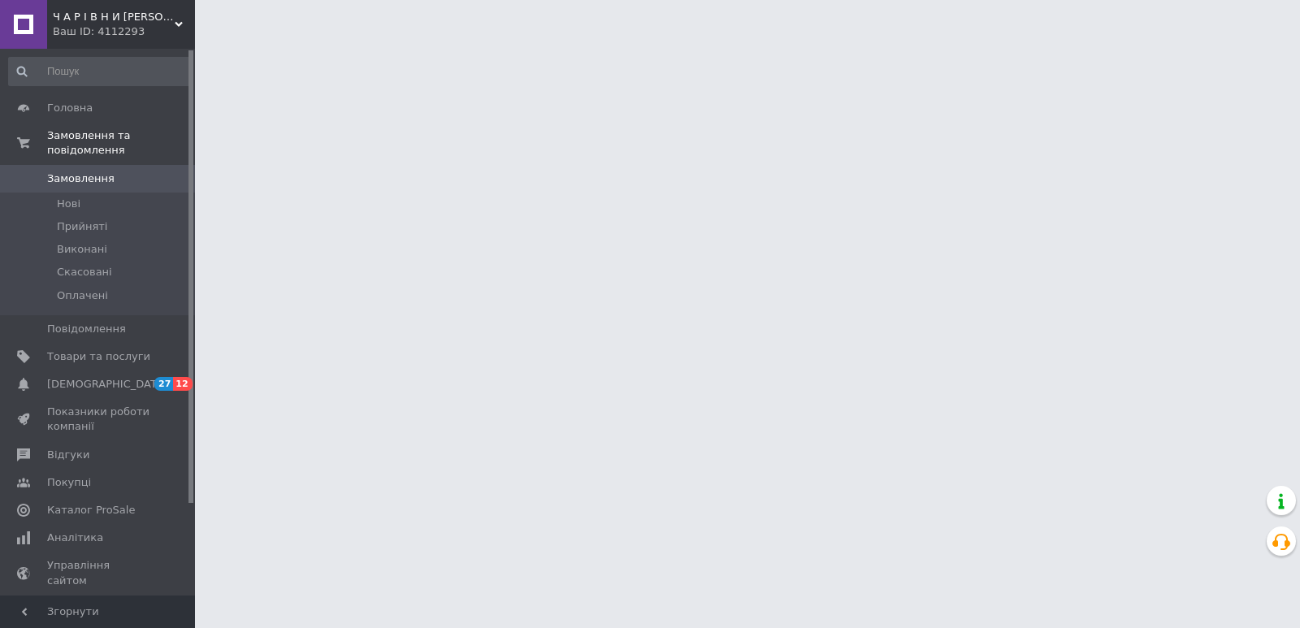 The image size is (1300, 628). I want to click on span: Відгуки, so click(68, 455).